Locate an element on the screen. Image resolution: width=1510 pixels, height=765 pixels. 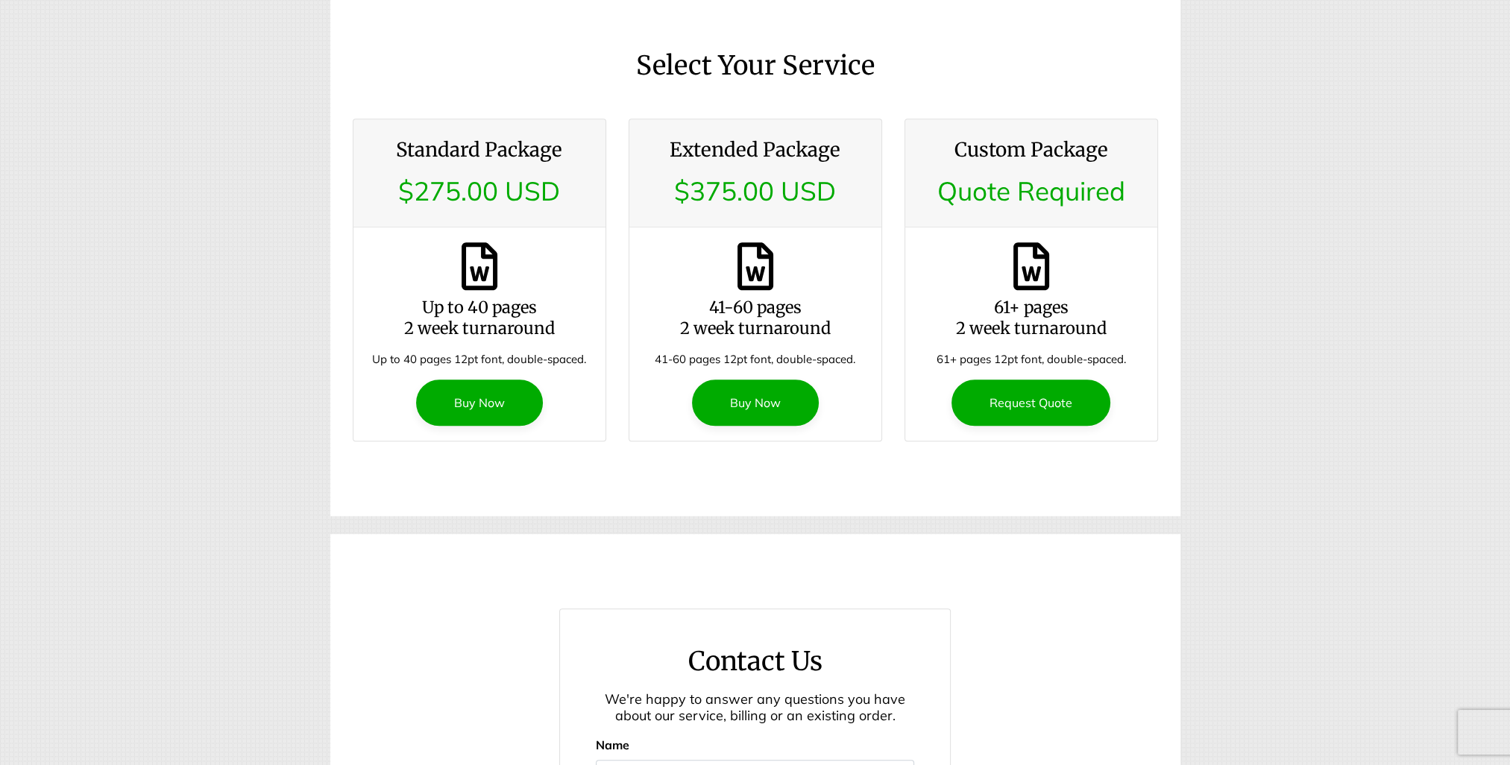
p: Quote Required is located at coordinates (1031, 192).